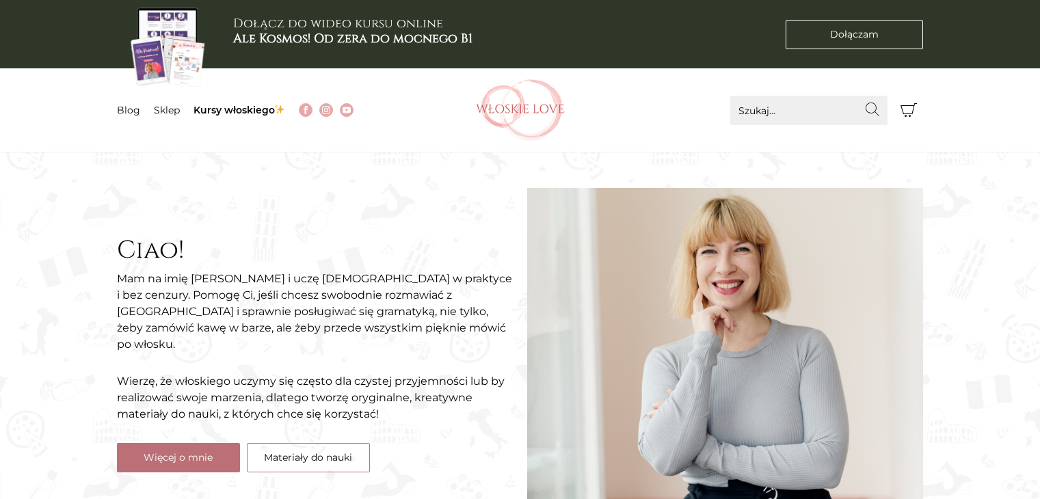 The width and height of the screenshot is (1040, 499). Describe the element at coordinates (167, 110) in the screenshot. I see `a: Sklep` at that location.